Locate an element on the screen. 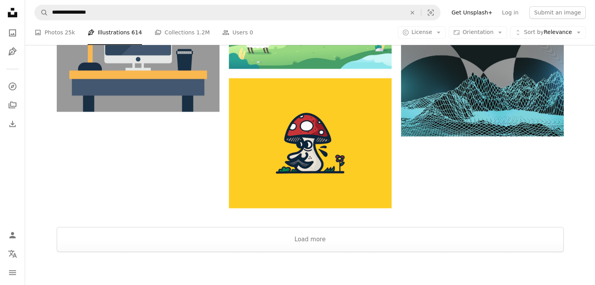 This screenshot has height=285, width=595. a: Download History is located at coordinates (13, 124).